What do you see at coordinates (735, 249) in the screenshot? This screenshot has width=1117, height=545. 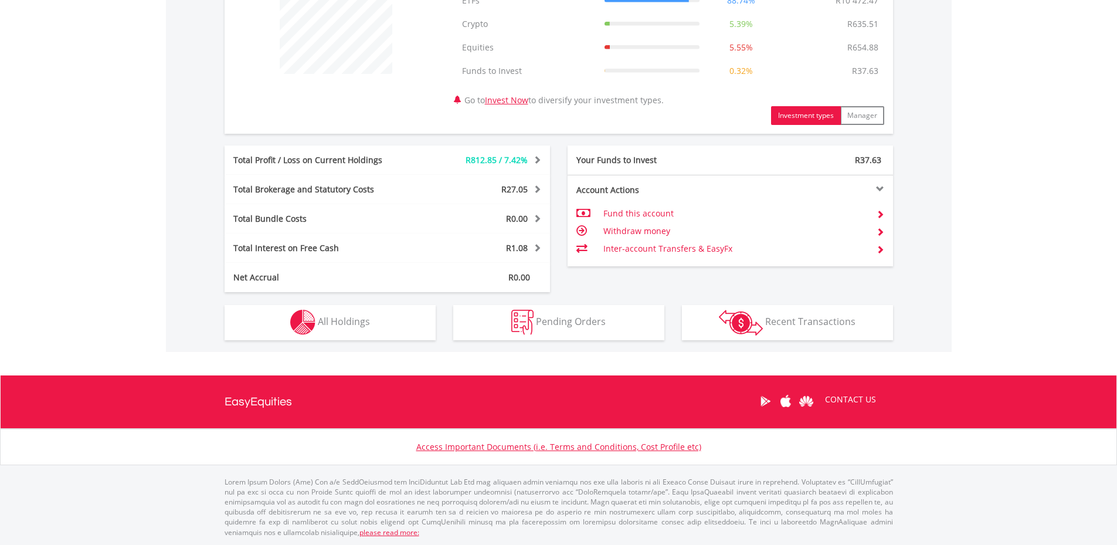 I see `td: Inter-account Transfers & EasyFx` at bounding box center [735, 249].